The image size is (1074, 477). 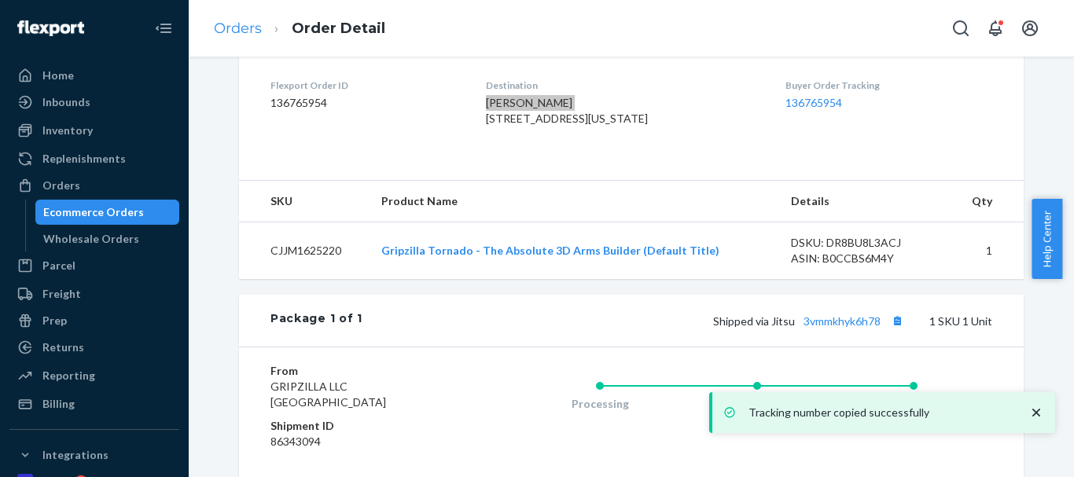 What do you see at coordinates (61, 186) in the screenshot?
I see `div: Orders` at bounding box center [61, 186].